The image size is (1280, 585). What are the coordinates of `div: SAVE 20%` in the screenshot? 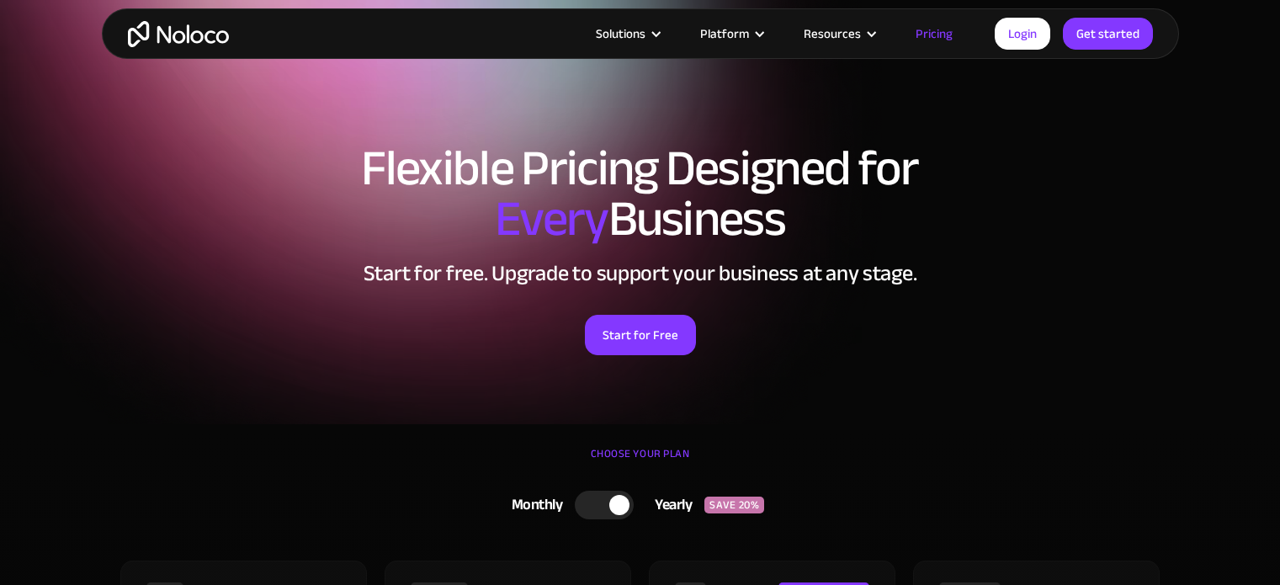 It's located at (734, 505).